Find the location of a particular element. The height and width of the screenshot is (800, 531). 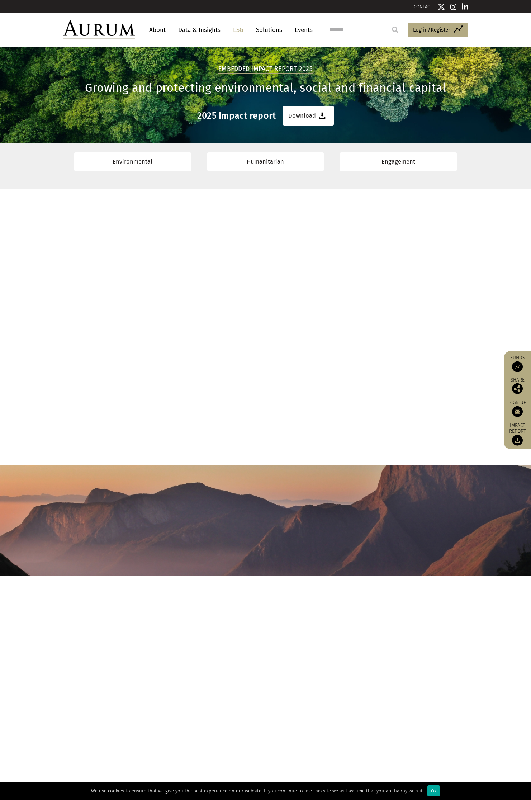

a: Impact report is located at coordinates (517, 434).